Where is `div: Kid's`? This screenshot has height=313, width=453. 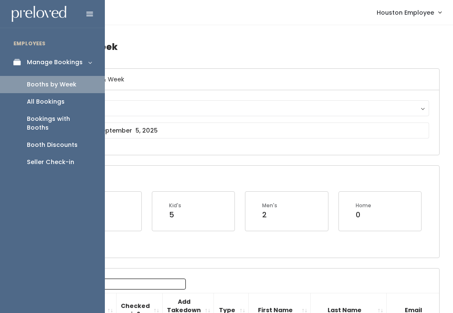 div: Kid's is located at coordinates (175, 205).